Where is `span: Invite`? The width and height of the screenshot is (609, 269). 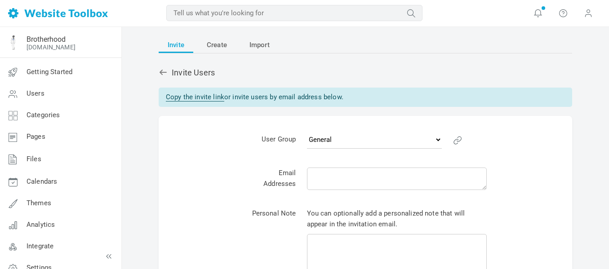
span: Invite is located at coordinates (176, 45).